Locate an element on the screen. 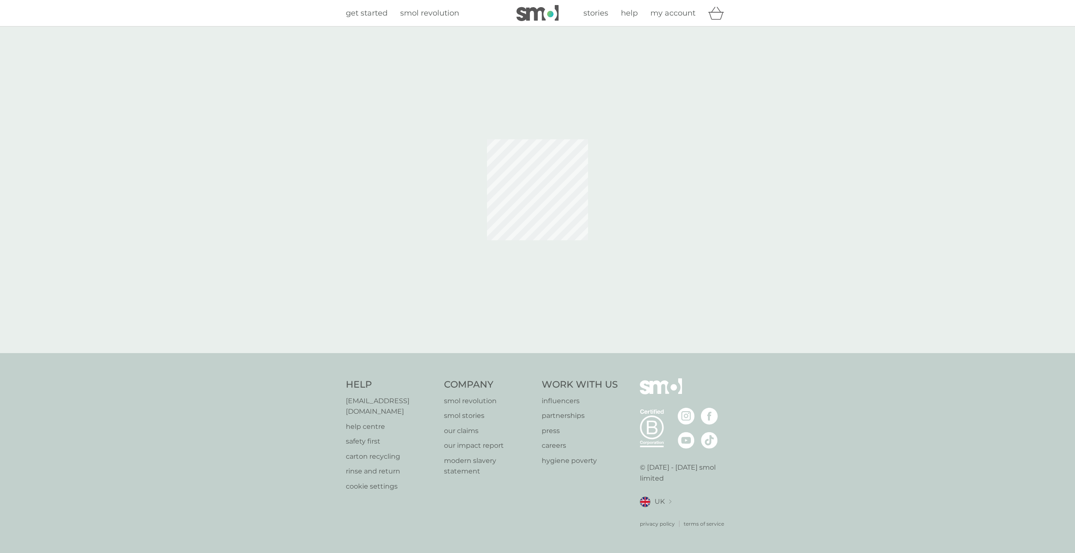  span: my account is located at coordinates (672, 13).